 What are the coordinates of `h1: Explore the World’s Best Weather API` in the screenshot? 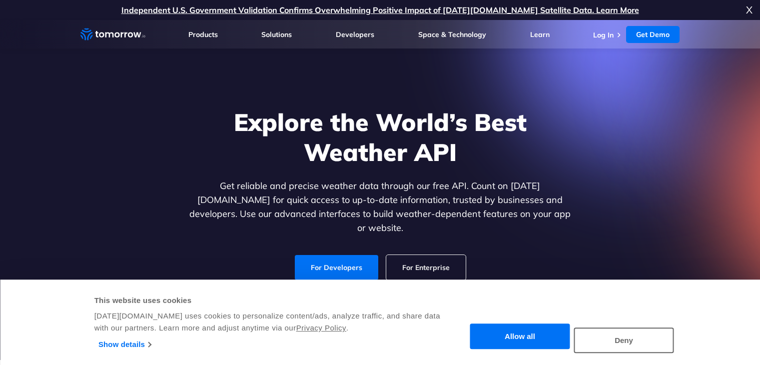 It's located at (380, 137).